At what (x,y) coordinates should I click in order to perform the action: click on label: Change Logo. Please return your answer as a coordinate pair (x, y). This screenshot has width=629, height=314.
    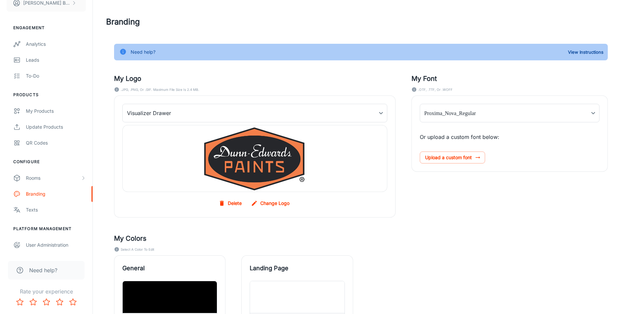
    Looking at the image, I should click on (271, 203).